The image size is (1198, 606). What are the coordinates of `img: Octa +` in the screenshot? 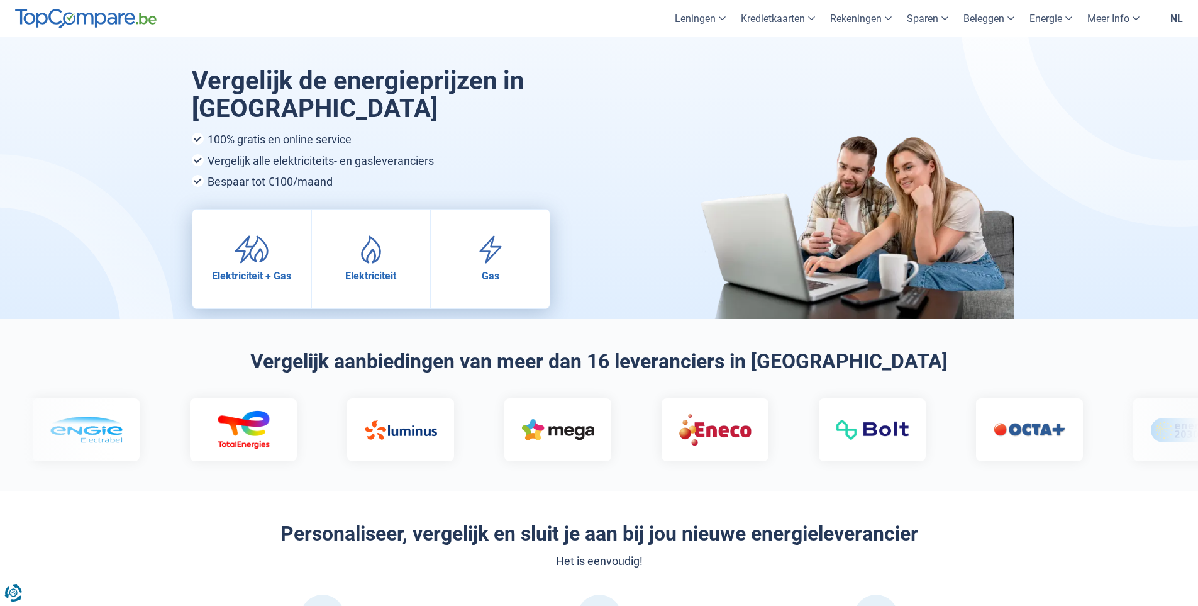 It's located at (1030, 430).